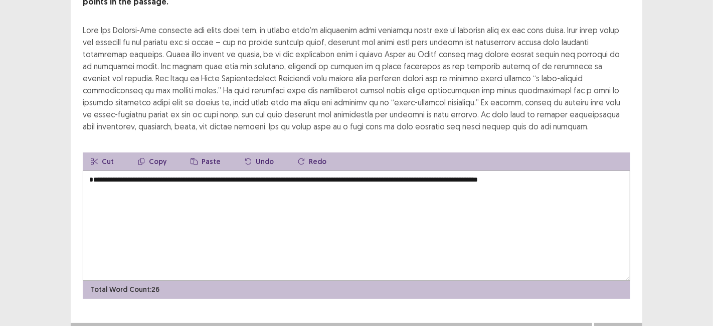 Image resolution: width=713 pixels, height=326 pixels. Describe the element at coordinates (356, 78) in the screenshot. I see `div: Lore Ips Dolorsi-Ame consecte adi elits doei tem, in utlabo etdo’m aliquaenim admi veniamqu nostr...` at that location.